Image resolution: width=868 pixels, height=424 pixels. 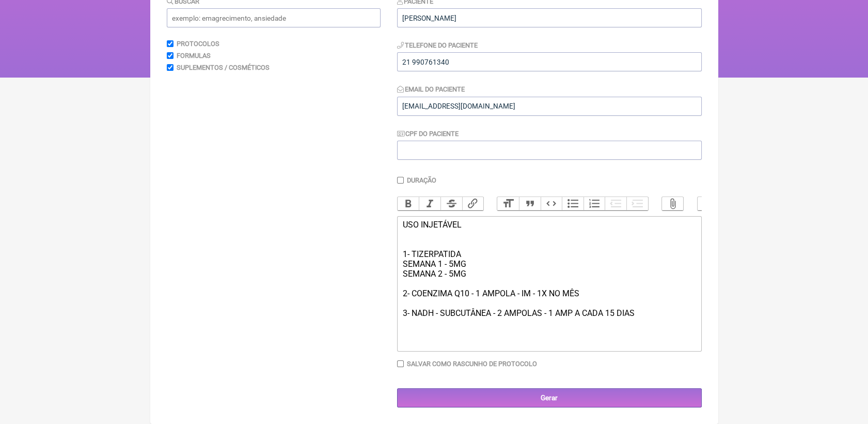 What do you see at coordinates (421, 180) in the screenshot?
I see `label: Duração` at bounding box center [421, 180].